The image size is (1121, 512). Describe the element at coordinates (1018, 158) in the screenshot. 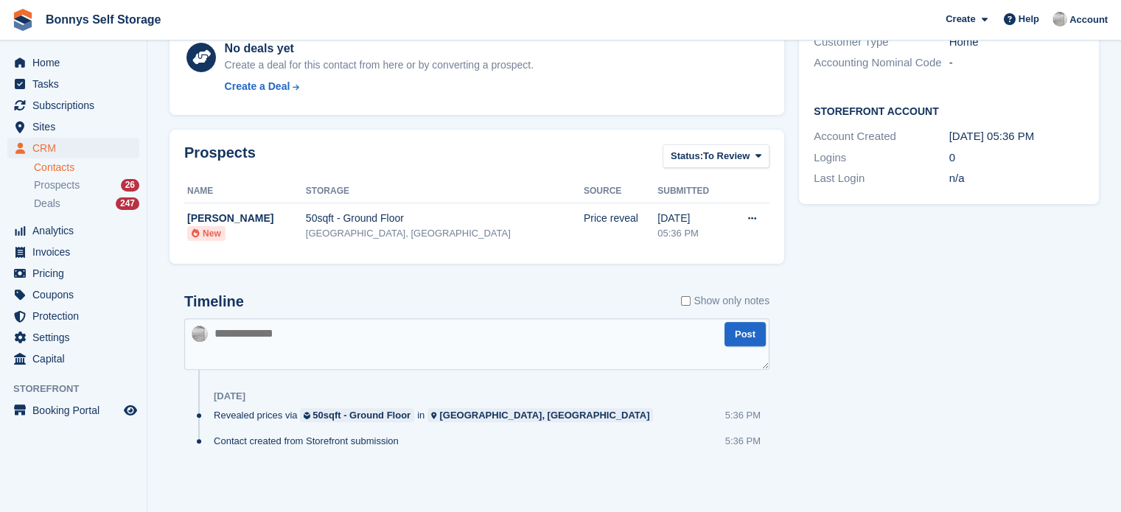

I see `div: 0` at that location.